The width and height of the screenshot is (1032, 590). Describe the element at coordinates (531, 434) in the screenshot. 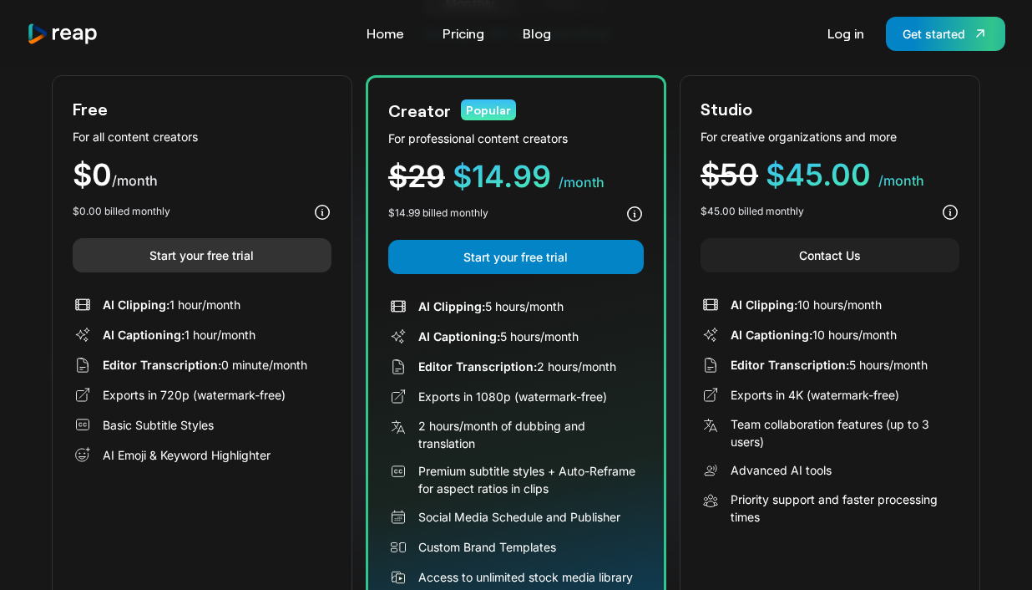

I see `div: 2 hours/month of dubbing and translation` at that location.